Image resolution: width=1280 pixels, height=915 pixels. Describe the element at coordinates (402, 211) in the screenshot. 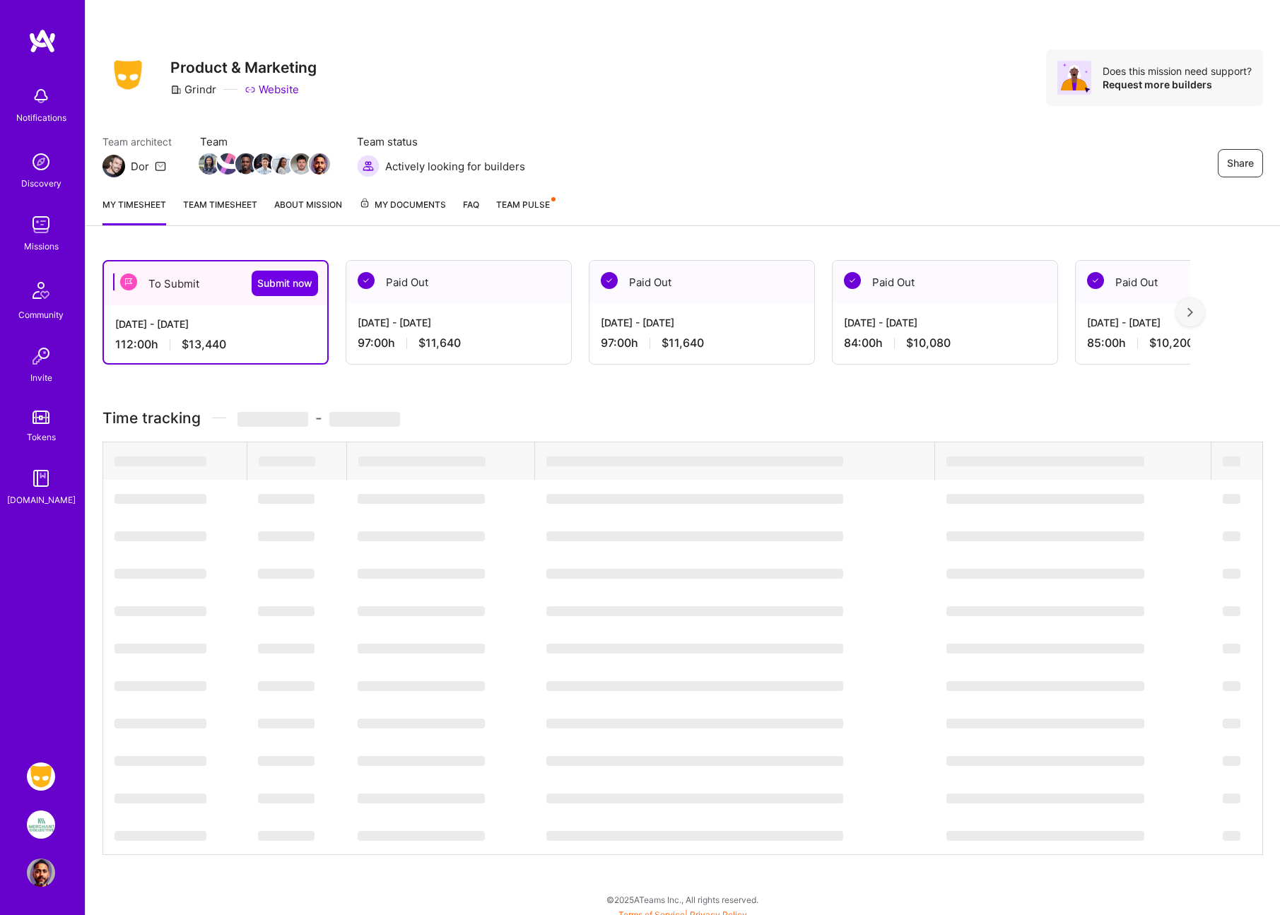

I see `a: My Documents` at that location.